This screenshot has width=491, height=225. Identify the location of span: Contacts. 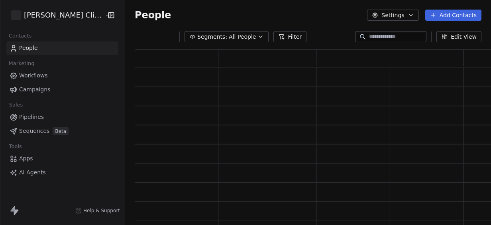
(20, 36).